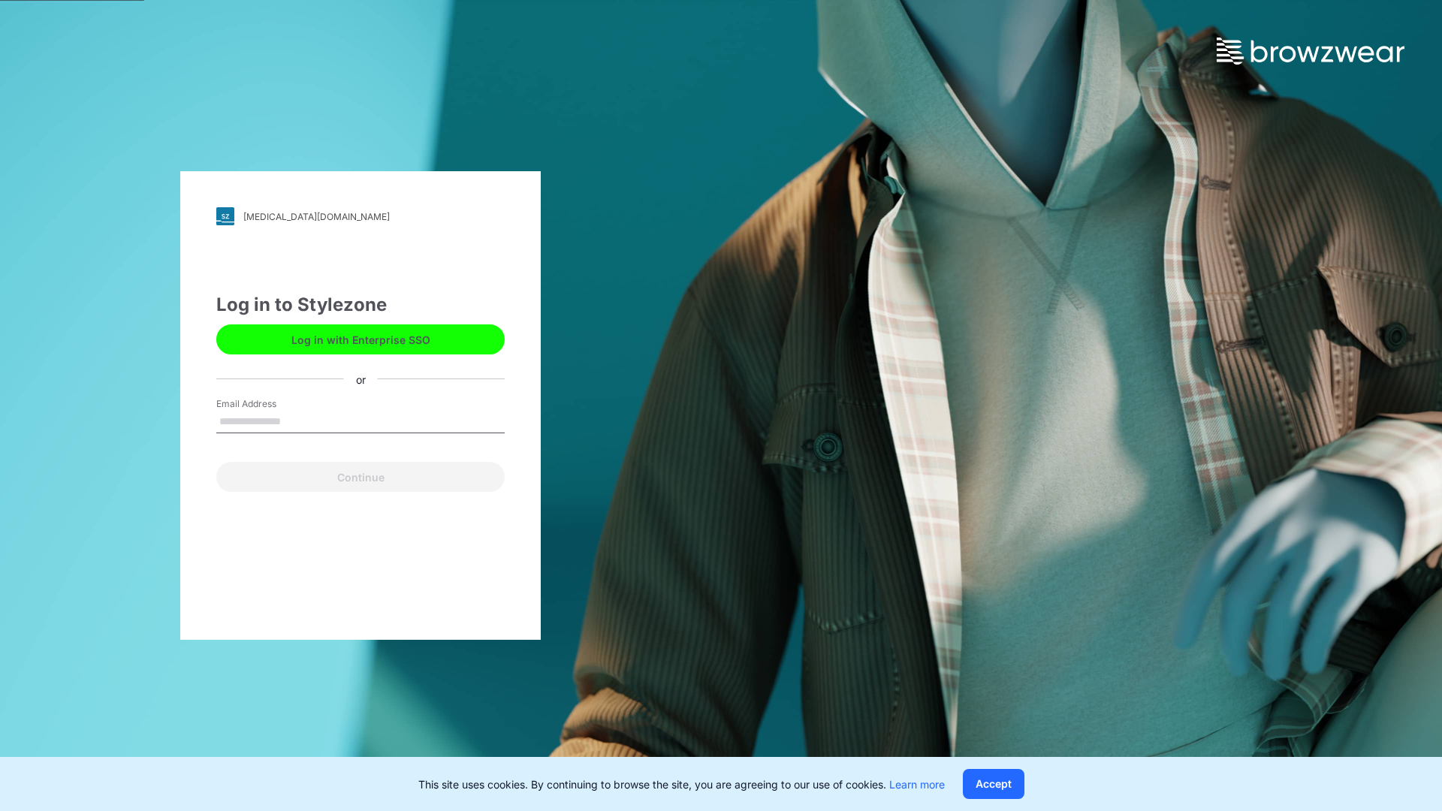  Describe the element at coordinates (269, 404) in the screenshot. I see `label: Email Address` at that location.